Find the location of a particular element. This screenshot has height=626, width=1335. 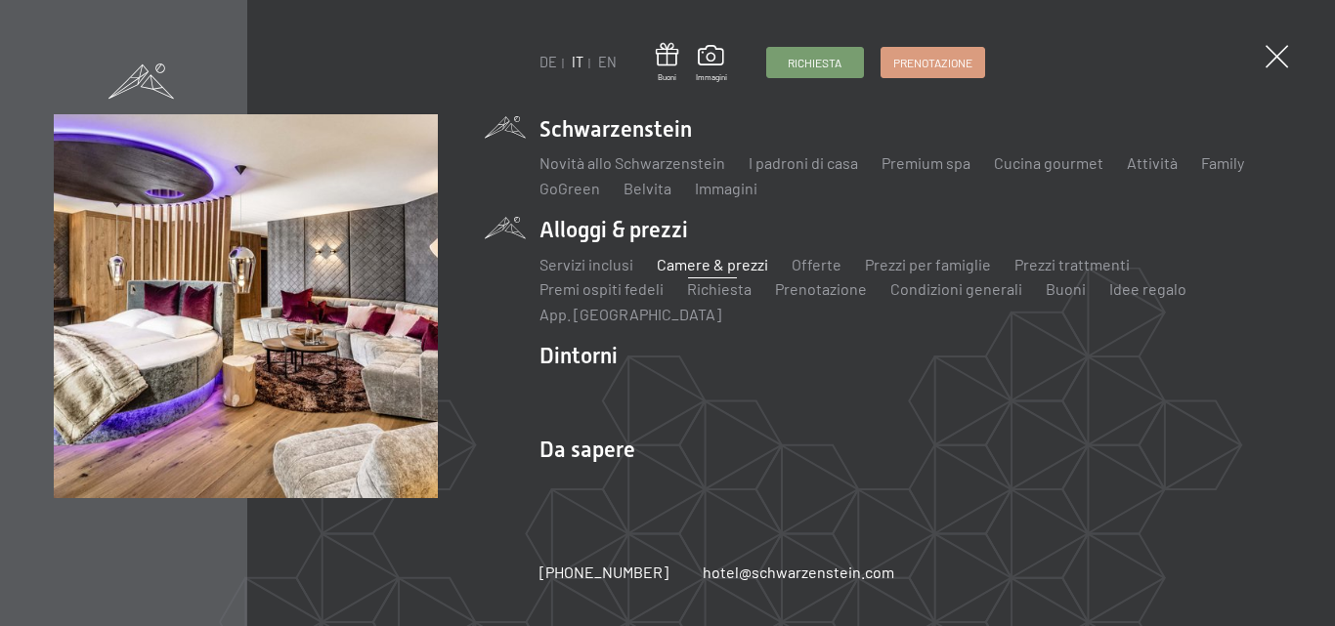

a: Camere & prezzi is located at coordinates (712, 264).